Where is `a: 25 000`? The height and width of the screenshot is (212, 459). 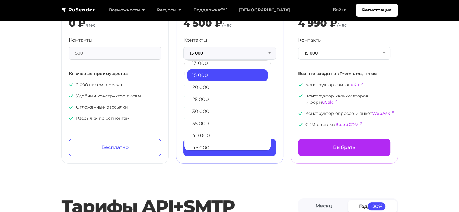
a: 25 000 is located at coordinates (228, 100).